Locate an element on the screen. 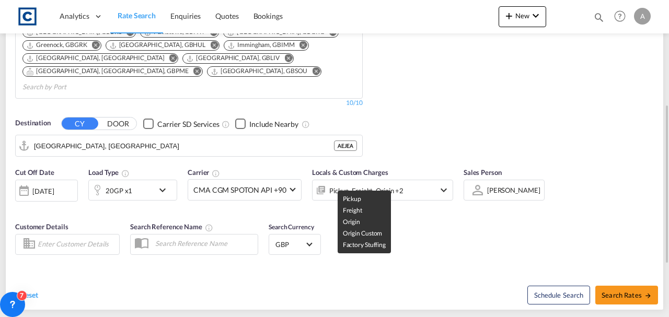 This screenshot has height=317, width=669. md-select: Sales Person: Alfie Kybert is located at coordinates (514, 190).